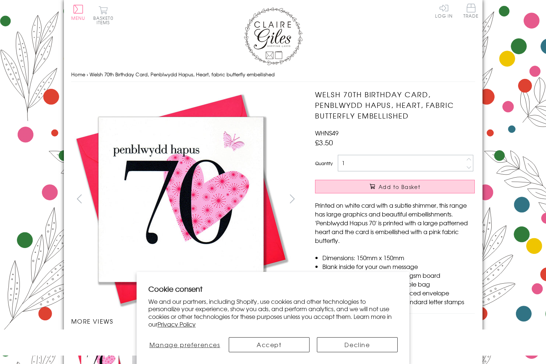 This screenshot has height=364, width=546. I want to click on button: Accept, so click(269, 345).